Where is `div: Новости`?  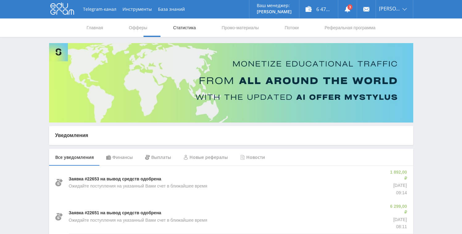 div: Новости is located at coordinates (252, 158).